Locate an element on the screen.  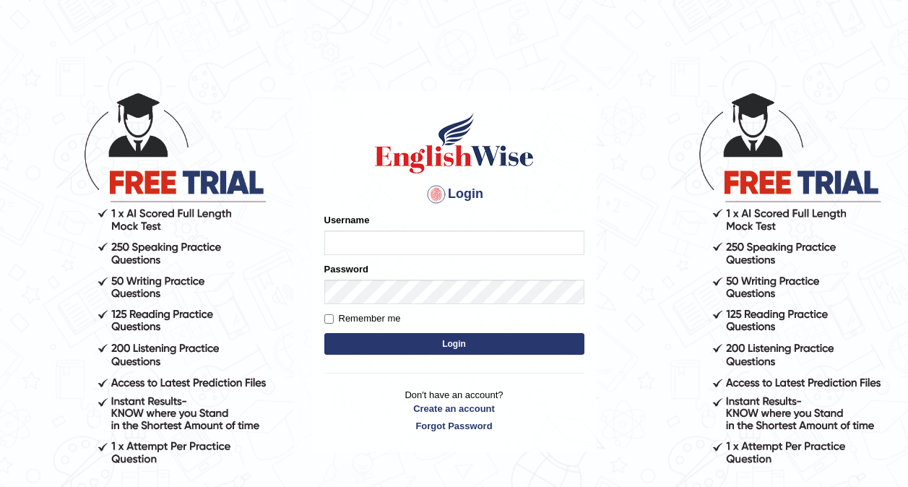
label: Password is located at coordinates (346, 269).